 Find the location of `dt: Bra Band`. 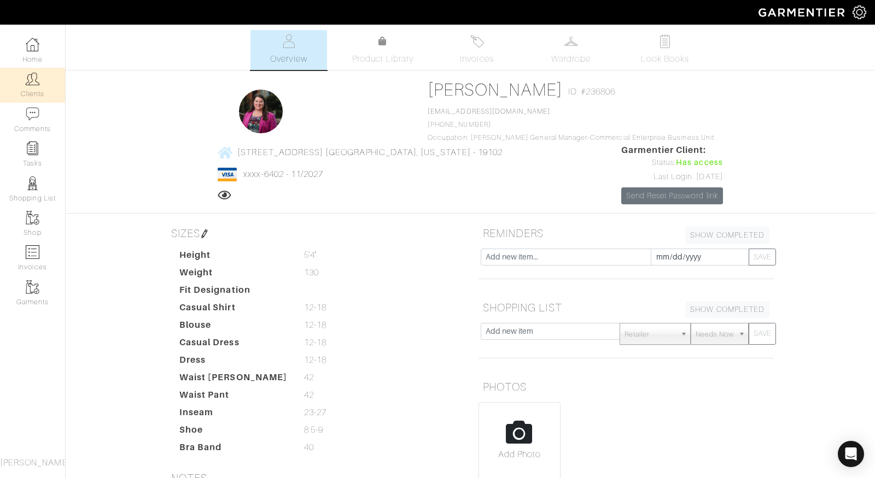

dt: Bra Band is located at coordinates (233, 450).